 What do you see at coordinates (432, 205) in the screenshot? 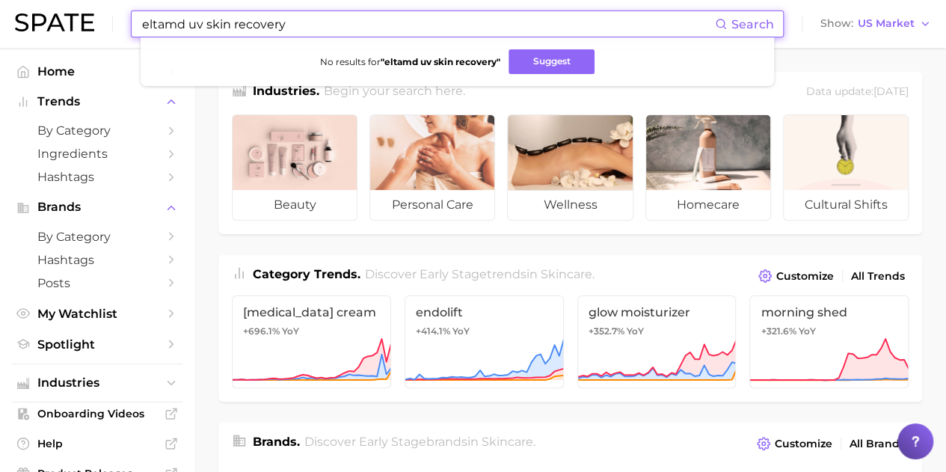
I see `span: personal care` at bounding box center [432, 205].